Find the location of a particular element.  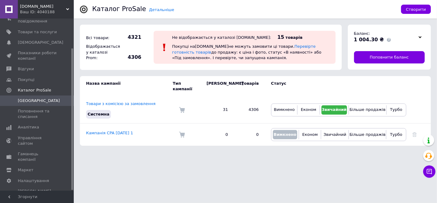

a: Детальніше is located at coordinates (162, 10).